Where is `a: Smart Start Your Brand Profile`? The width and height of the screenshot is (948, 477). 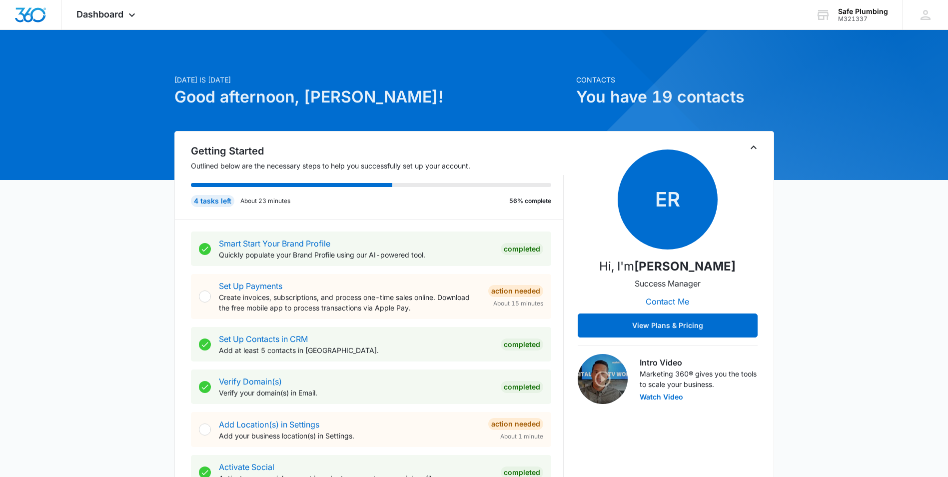
a: Smart Start Your Brand Profile is located at coordinates (274, 243).